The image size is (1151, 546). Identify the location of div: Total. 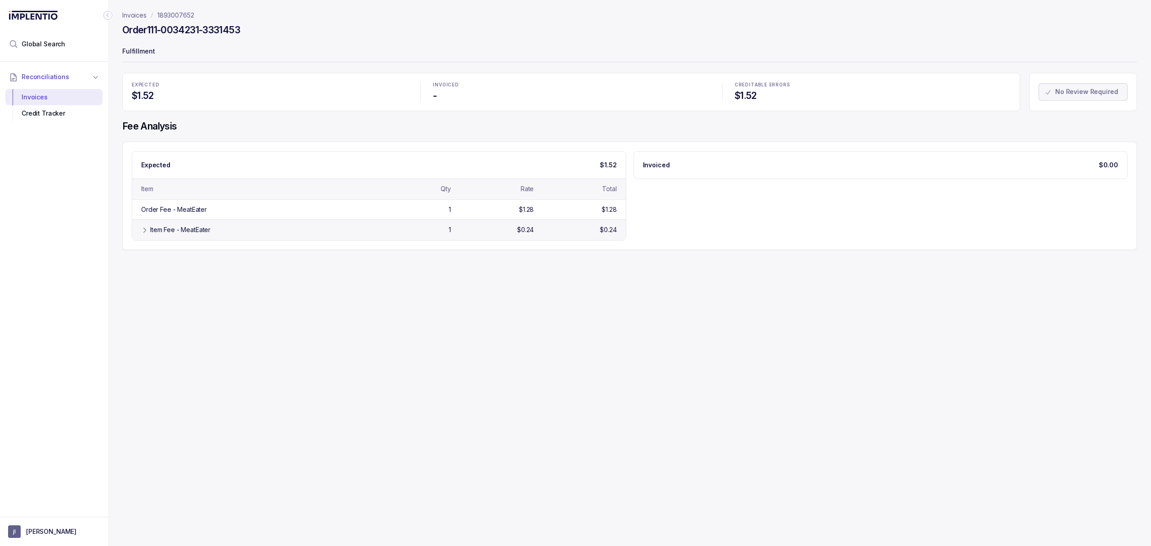
(609, 189).